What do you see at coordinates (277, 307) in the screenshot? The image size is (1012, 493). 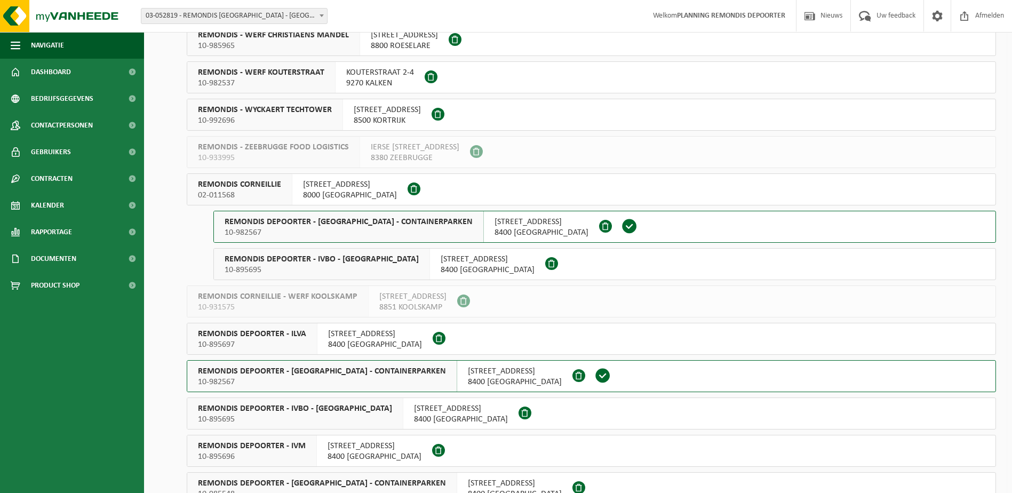 I see `span: 10-931575` at bounding box center [277, 307].